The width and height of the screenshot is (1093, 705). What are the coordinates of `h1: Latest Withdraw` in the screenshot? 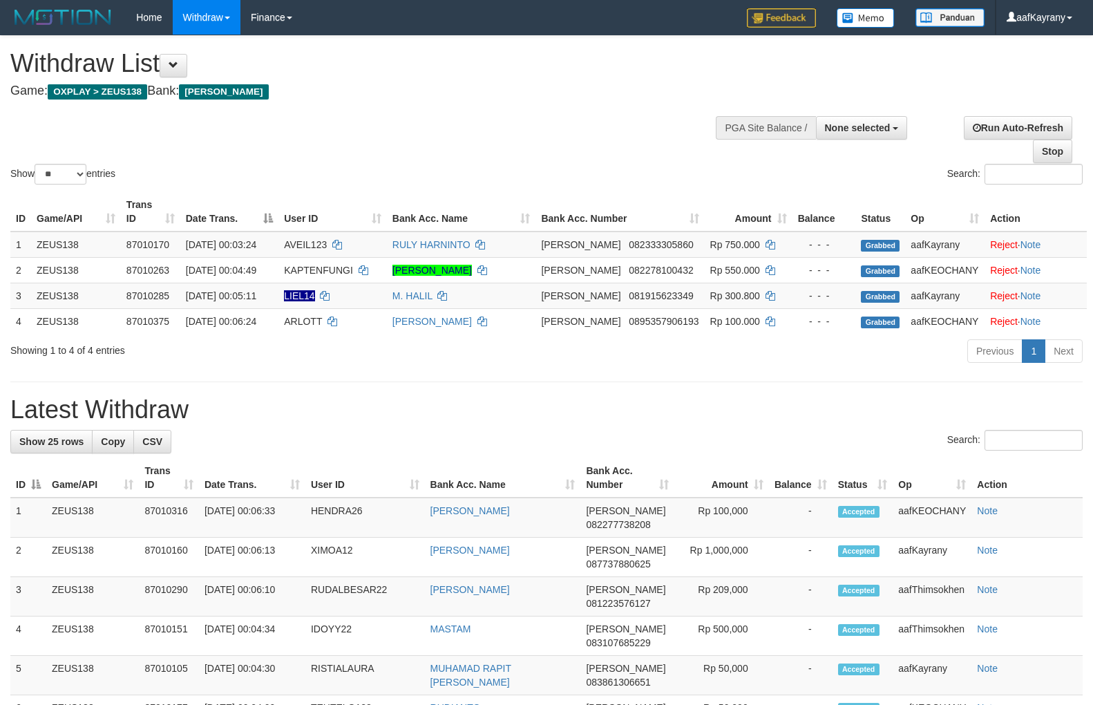 It's located at (546, 410).